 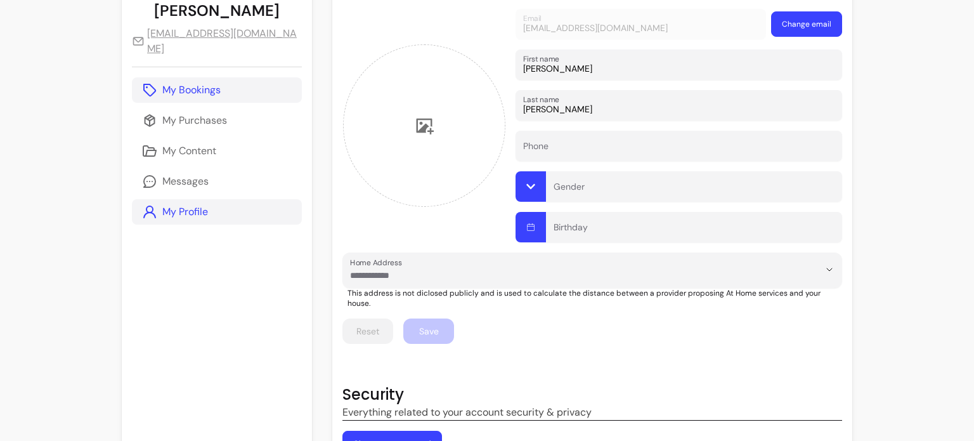 I want to click on p: My Bookings, so click(x=192, y=90).